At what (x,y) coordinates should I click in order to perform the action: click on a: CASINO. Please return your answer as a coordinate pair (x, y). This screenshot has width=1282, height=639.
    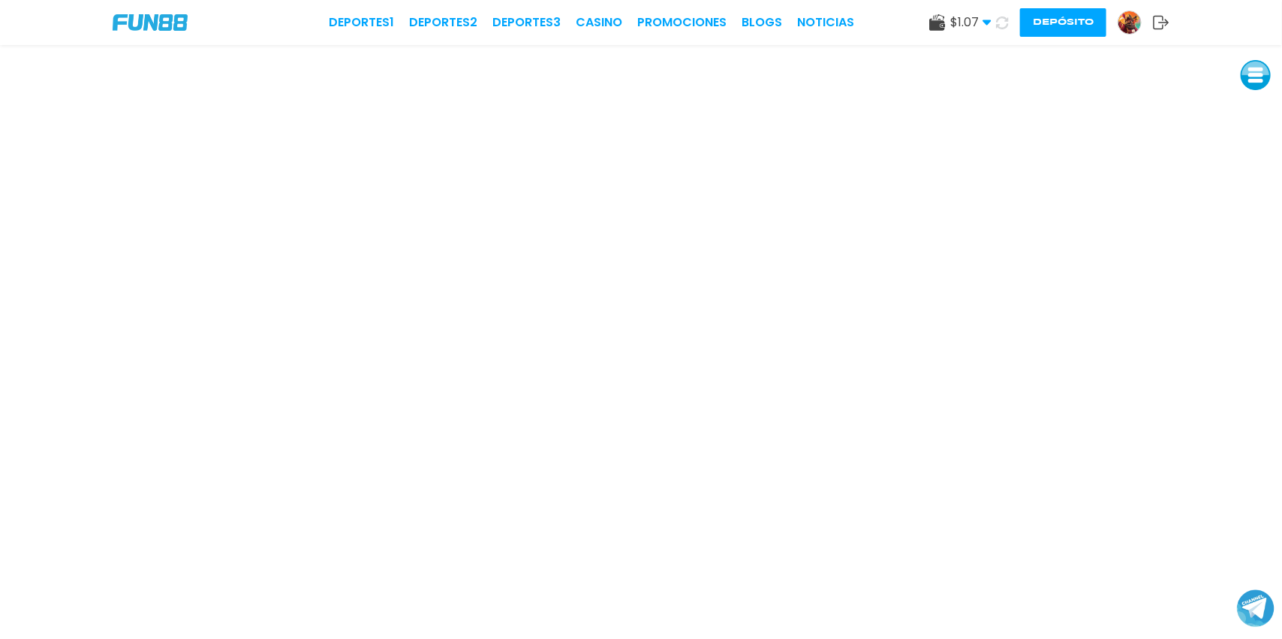
    Looking at the image, I should click on (599, 23).